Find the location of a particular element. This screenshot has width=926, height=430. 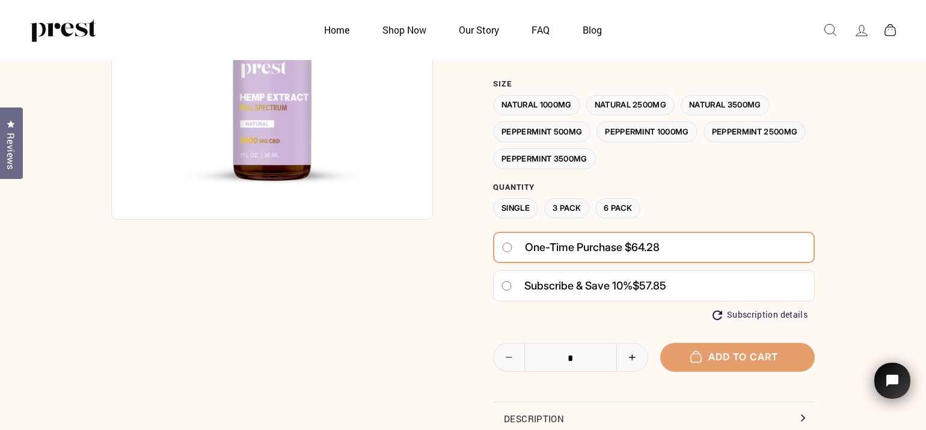

label: Peppermint 3500MG is located at coordinates (544, 159).